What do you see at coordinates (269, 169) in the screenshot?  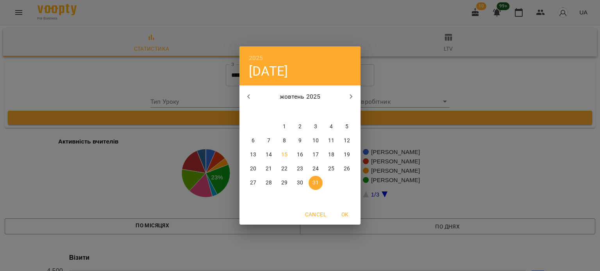 I see `button: 21` at bounding box center [269, 169].